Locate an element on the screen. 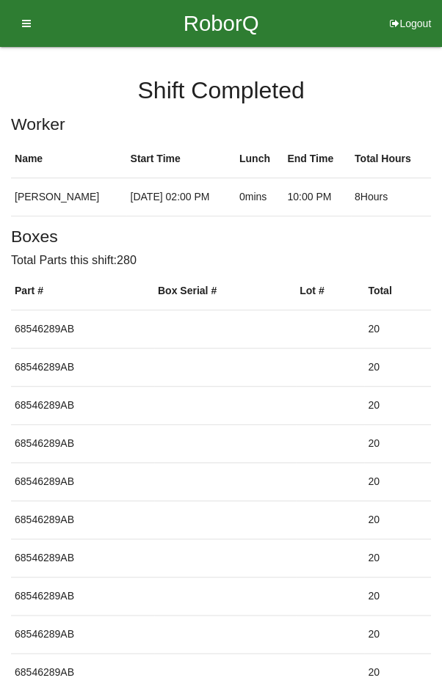 The width and height of the screenshot is (442, 686). th: Box Serial # is located at coordinates (225, 291).